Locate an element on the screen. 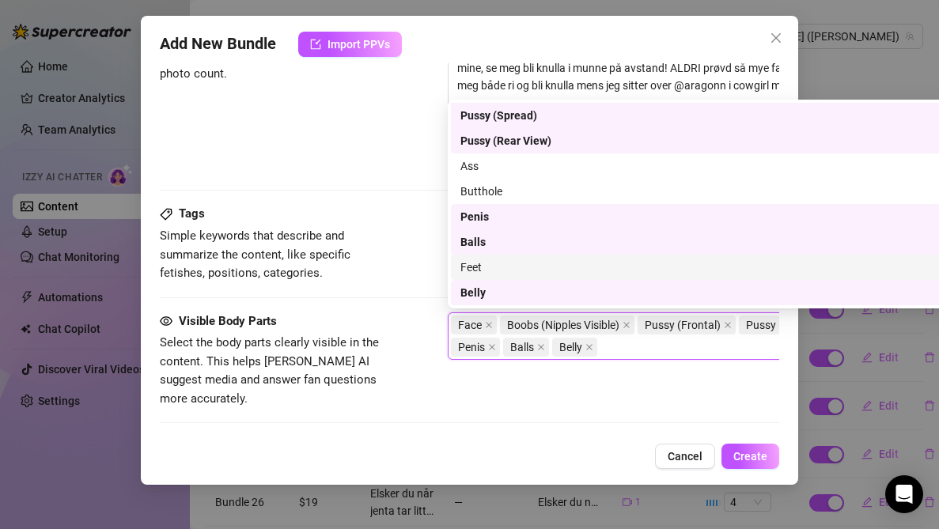 This screenshot has width=939, height=529. span: tag is located at coordinates (166, 214).